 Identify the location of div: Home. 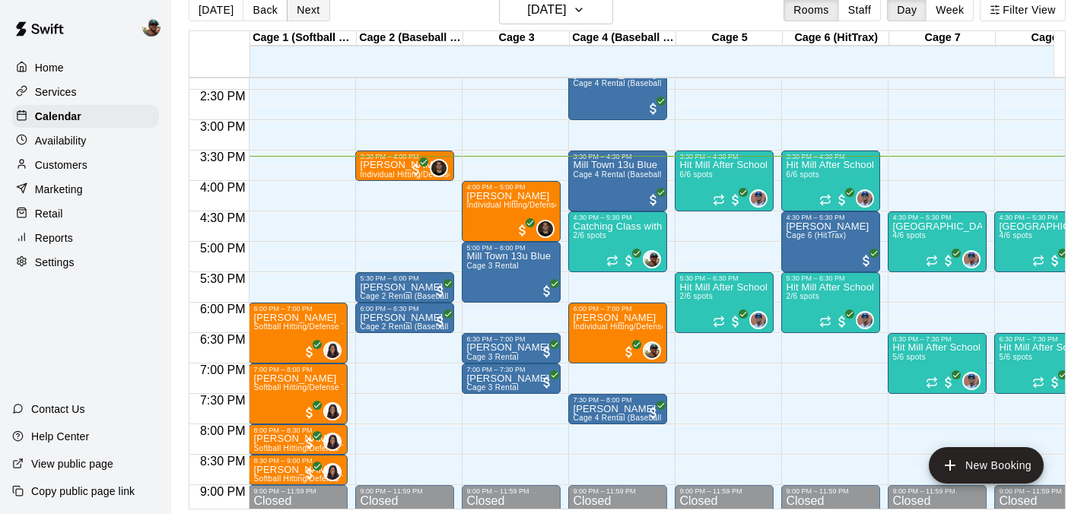
(85, 68).